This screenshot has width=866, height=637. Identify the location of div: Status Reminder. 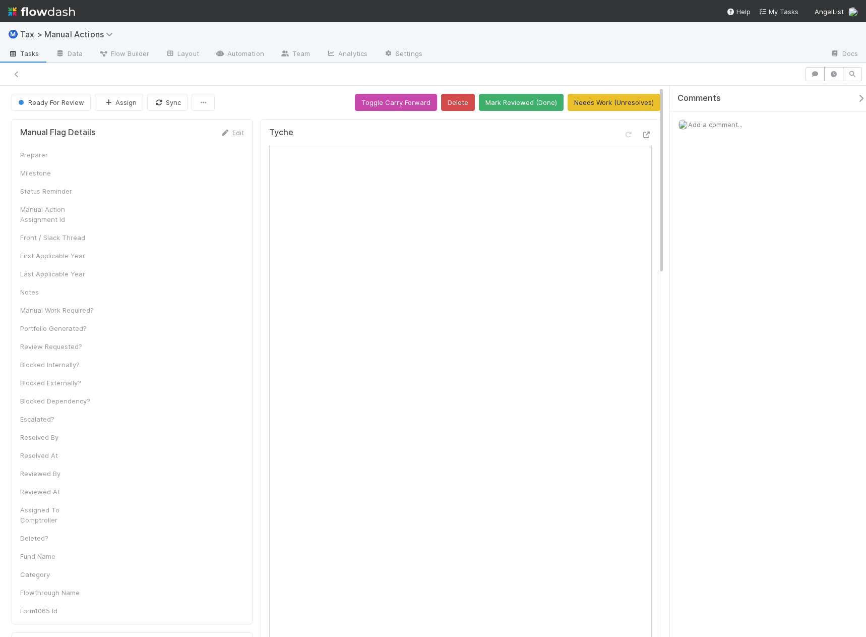
(58, 191).